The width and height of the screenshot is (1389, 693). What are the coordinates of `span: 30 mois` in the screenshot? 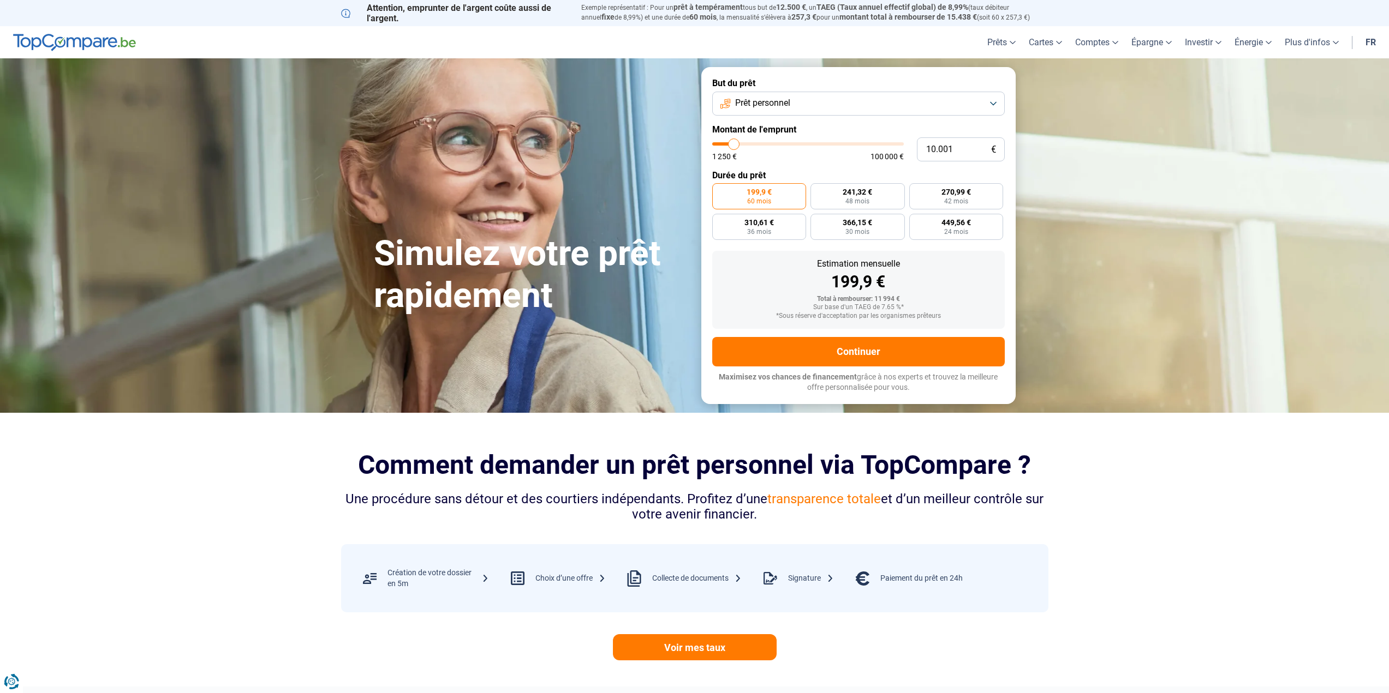 It's located at (857, 232).